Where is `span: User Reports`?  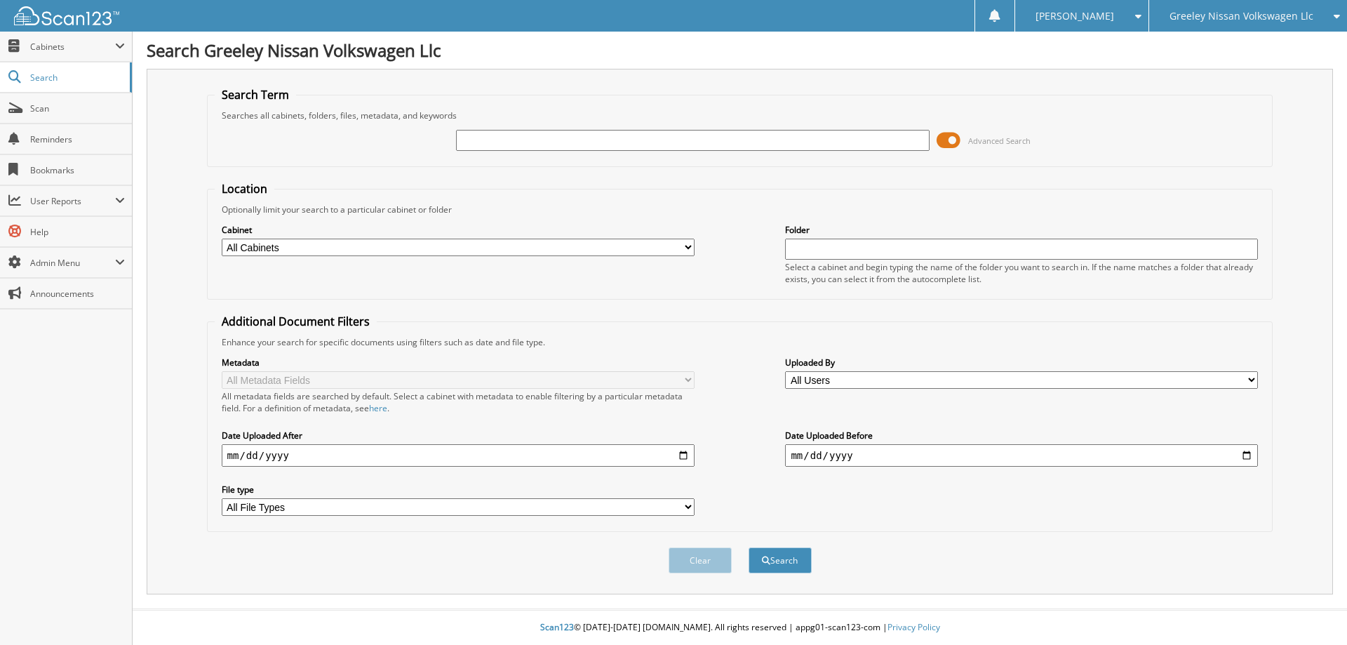
span: User Reports is located at coordinates (72, 201).